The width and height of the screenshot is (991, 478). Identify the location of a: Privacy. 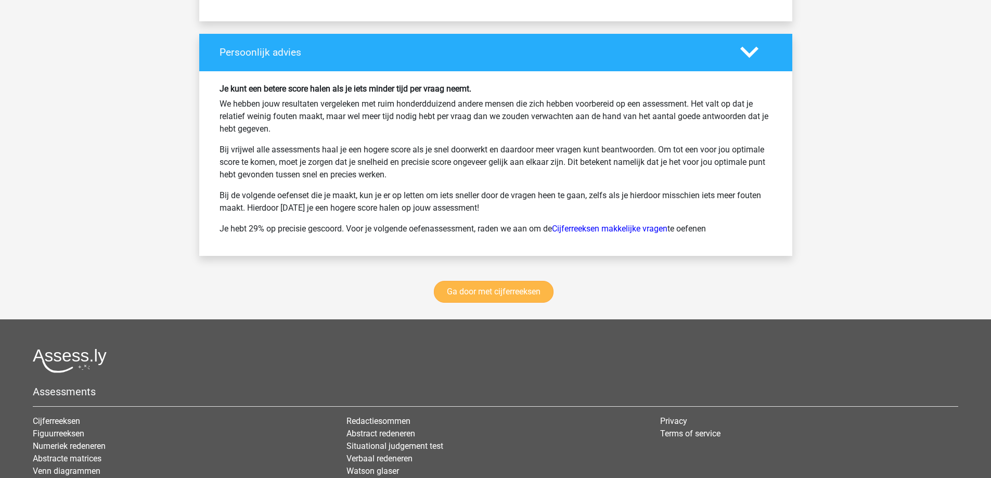
(674, 421).